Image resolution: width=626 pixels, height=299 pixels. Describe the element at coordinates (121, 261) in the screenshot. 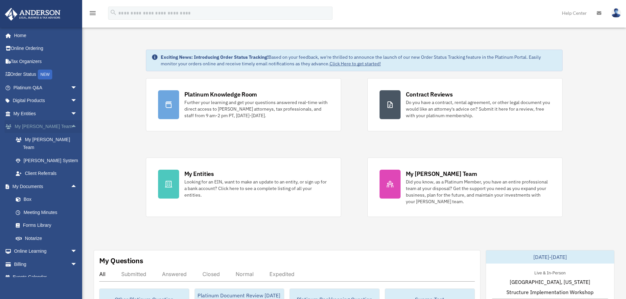

I see `div: My Questions` at that location.